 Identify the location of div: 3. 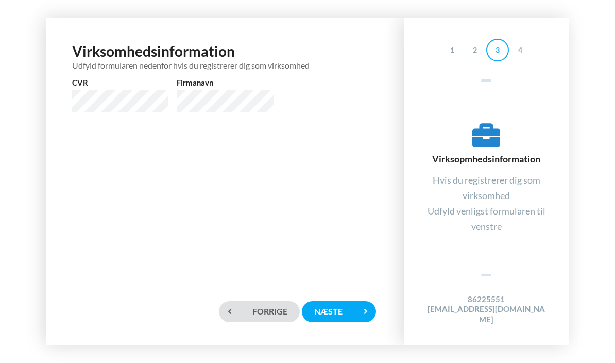
(498, 50).